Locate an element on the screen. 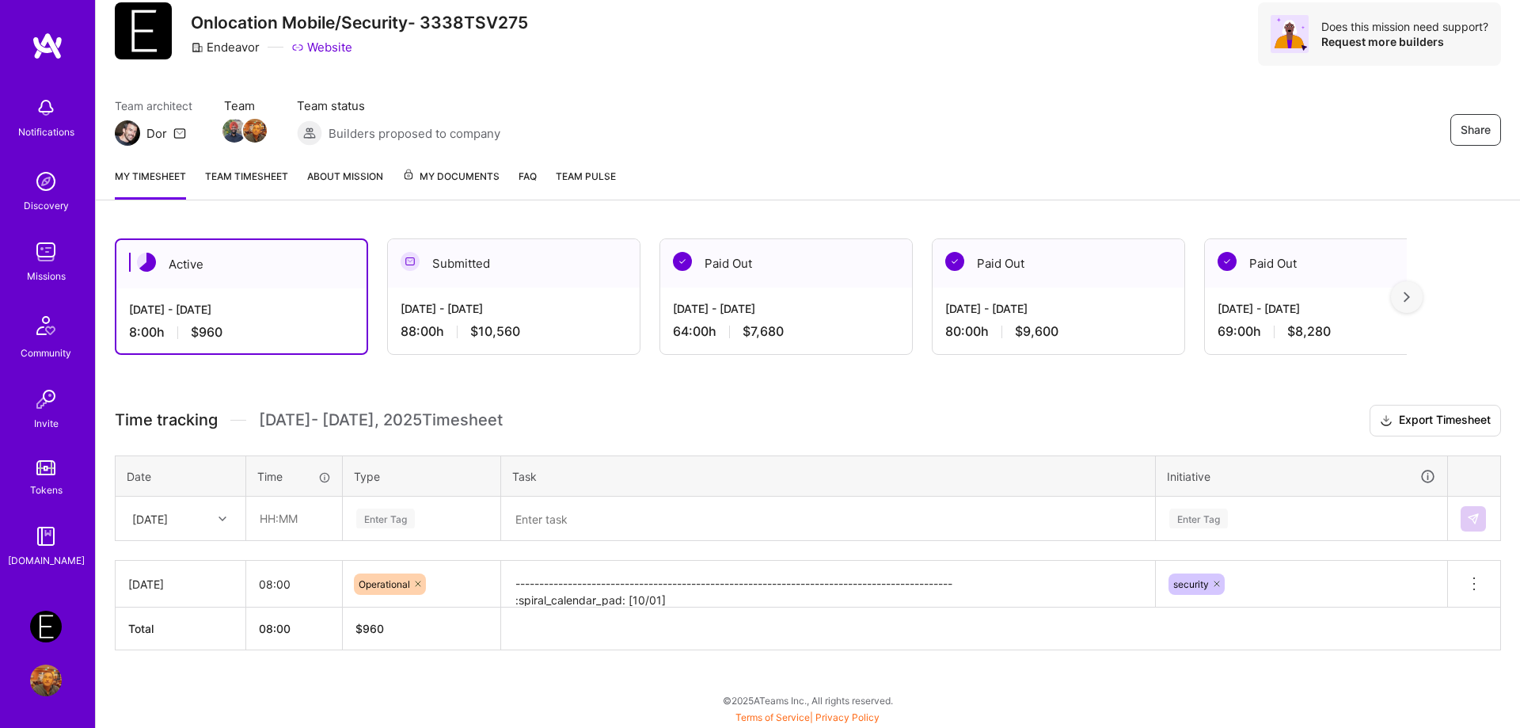 The image size is (1520, 728). img: User Avatar is located at coordinates (46, 680).